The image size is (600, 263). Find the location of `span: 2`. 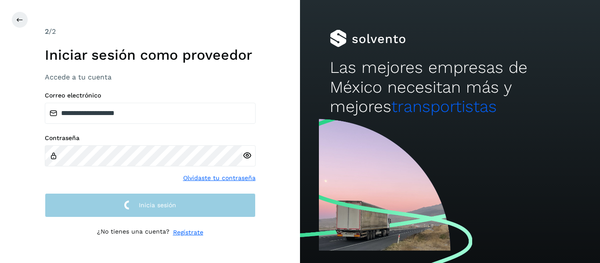

span: 2 is located at coordinates (47, 31).